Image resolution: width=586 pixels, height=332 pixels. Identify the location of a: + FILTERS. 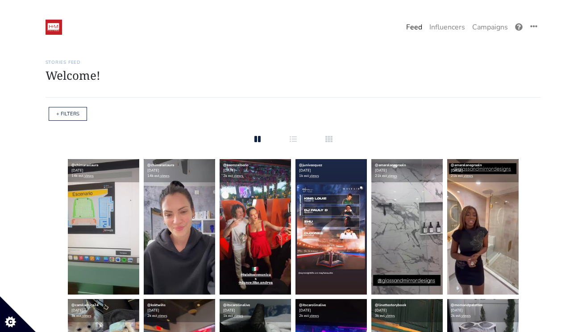
(68, 114).